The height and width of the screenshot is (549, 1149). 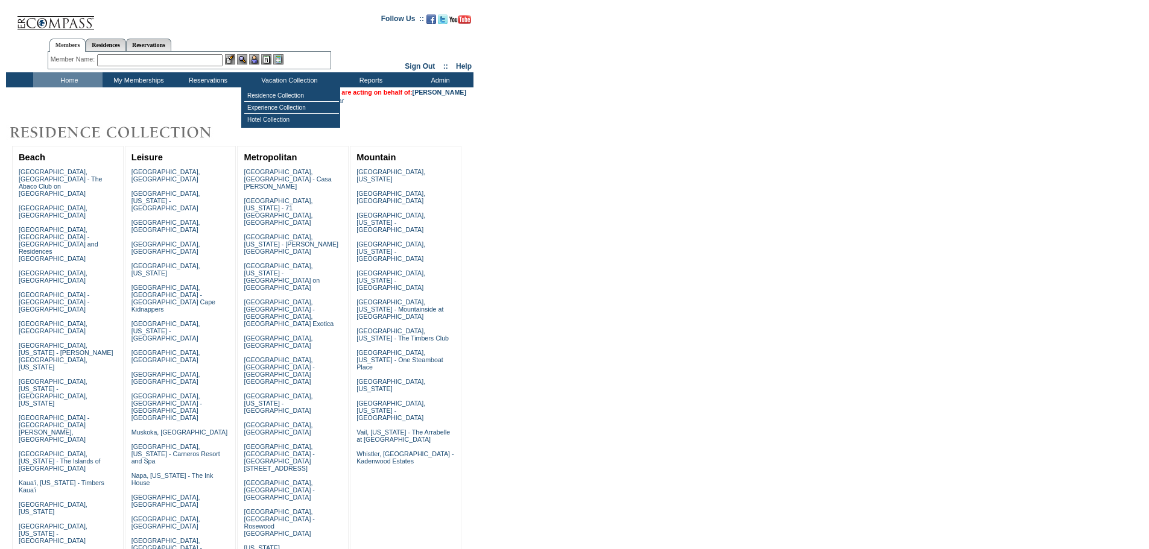 What do you see at coordinates (147, 157) in the screenshot?
I see `a: Leisure` at bounding box center [147, 157].